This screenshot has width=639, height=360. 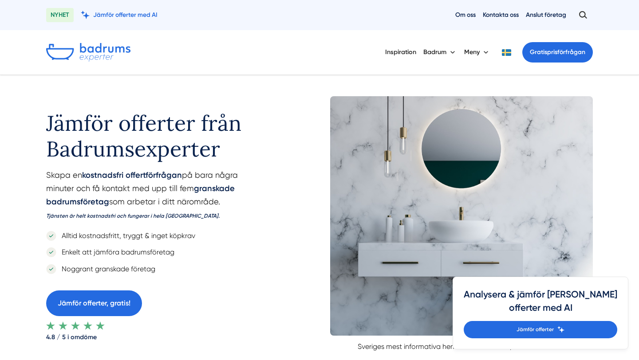 I want to click on a: Inspiration, so click(x=401, y=52).